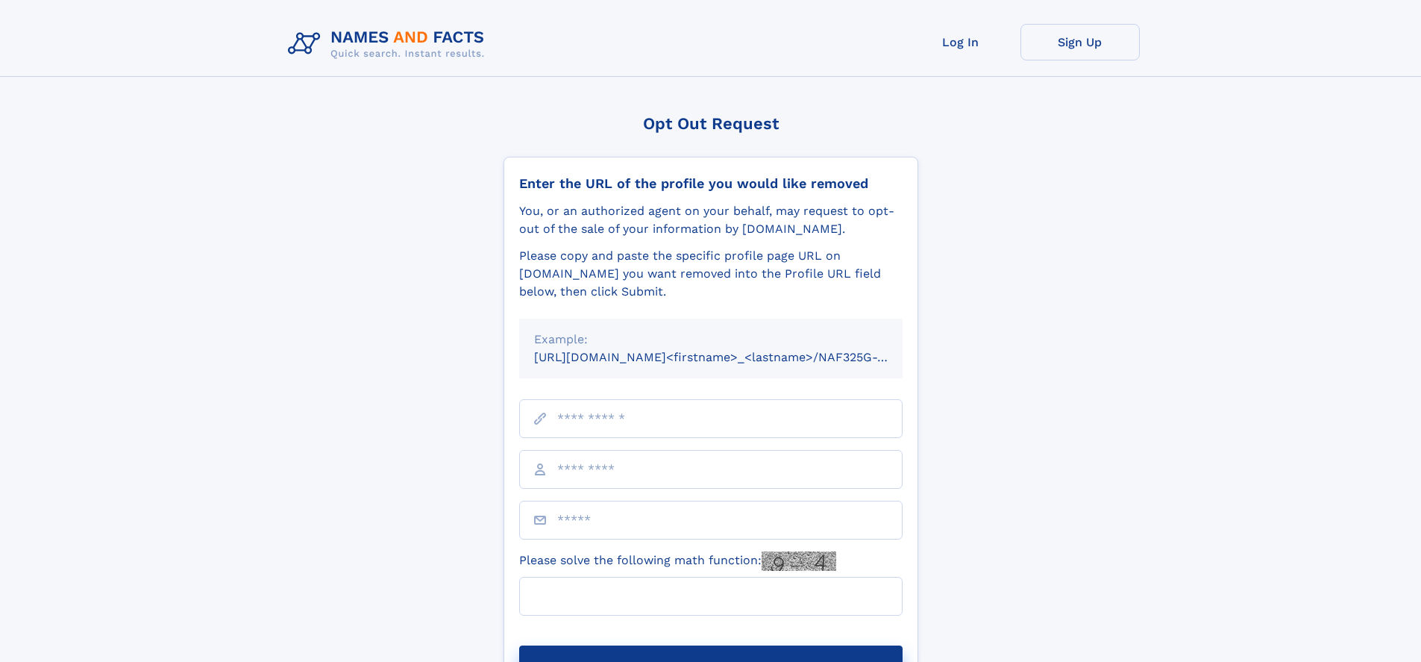  Describe the element at coordinates (961, 42) in the screenshot. I see `a: Log In` at that location.